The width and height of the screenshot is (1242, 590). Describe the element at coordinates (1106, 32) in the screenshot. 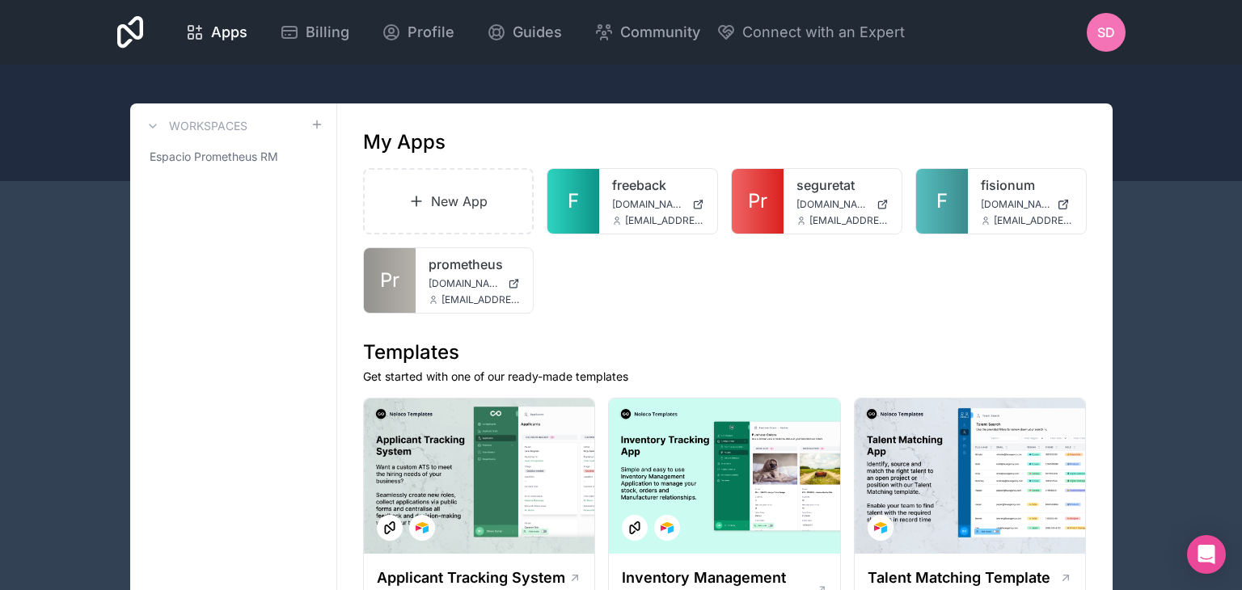

I see `span: SD` at that location.